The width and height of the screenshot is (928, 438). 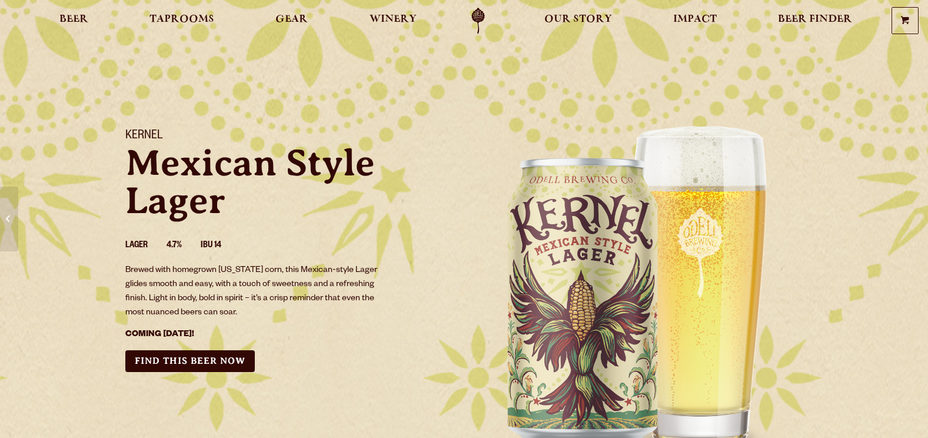 I want to click on span: Taprooms, so click(x=182, y=19).